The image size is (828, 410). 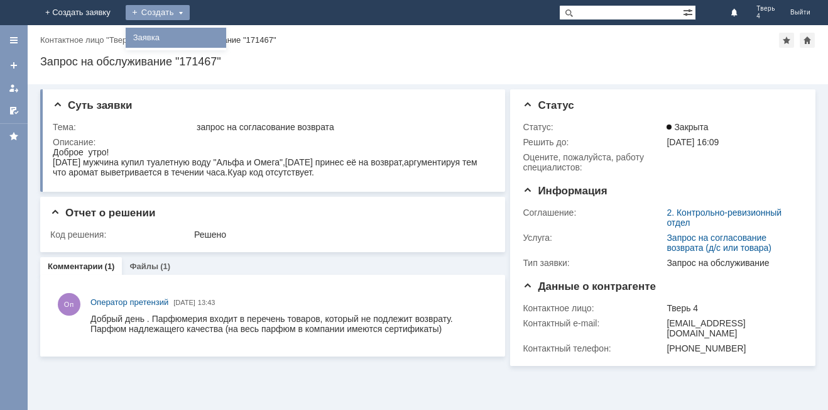 I want to click on span: Суть заявки, so click(x=92, y=105).